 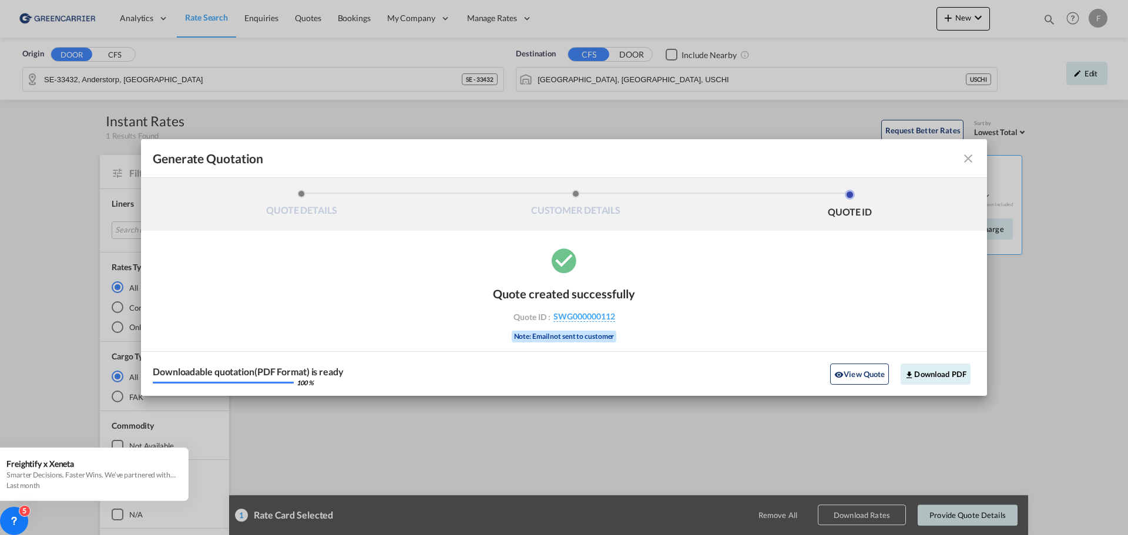 I want to click on li: CUSTOMER DETAILS, so click(x=576, y=206).